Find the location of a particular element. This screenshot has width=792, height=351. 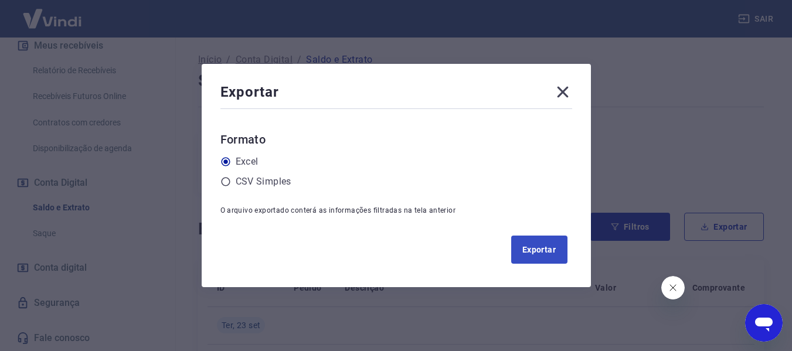

label: CSV Simples is located at coordinates (263, 182).